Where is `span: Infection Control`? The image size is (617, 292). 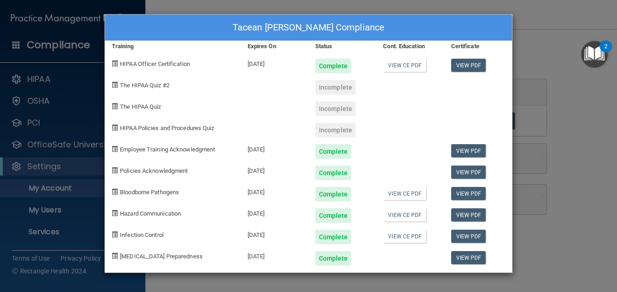 span: Infection Control is located at coordinates (142, 234).